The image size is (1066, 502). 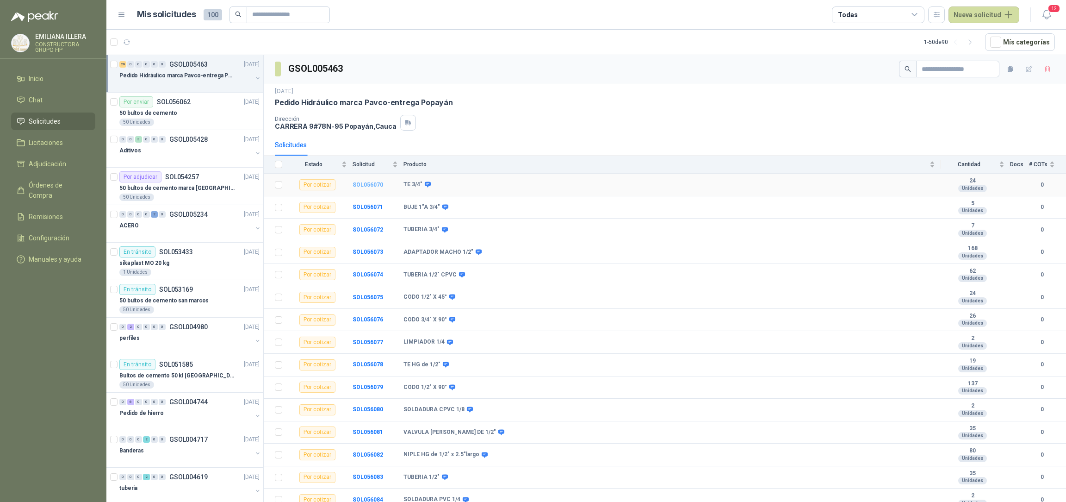 I want to click on p: perfiles, so click(x=130, y=338).